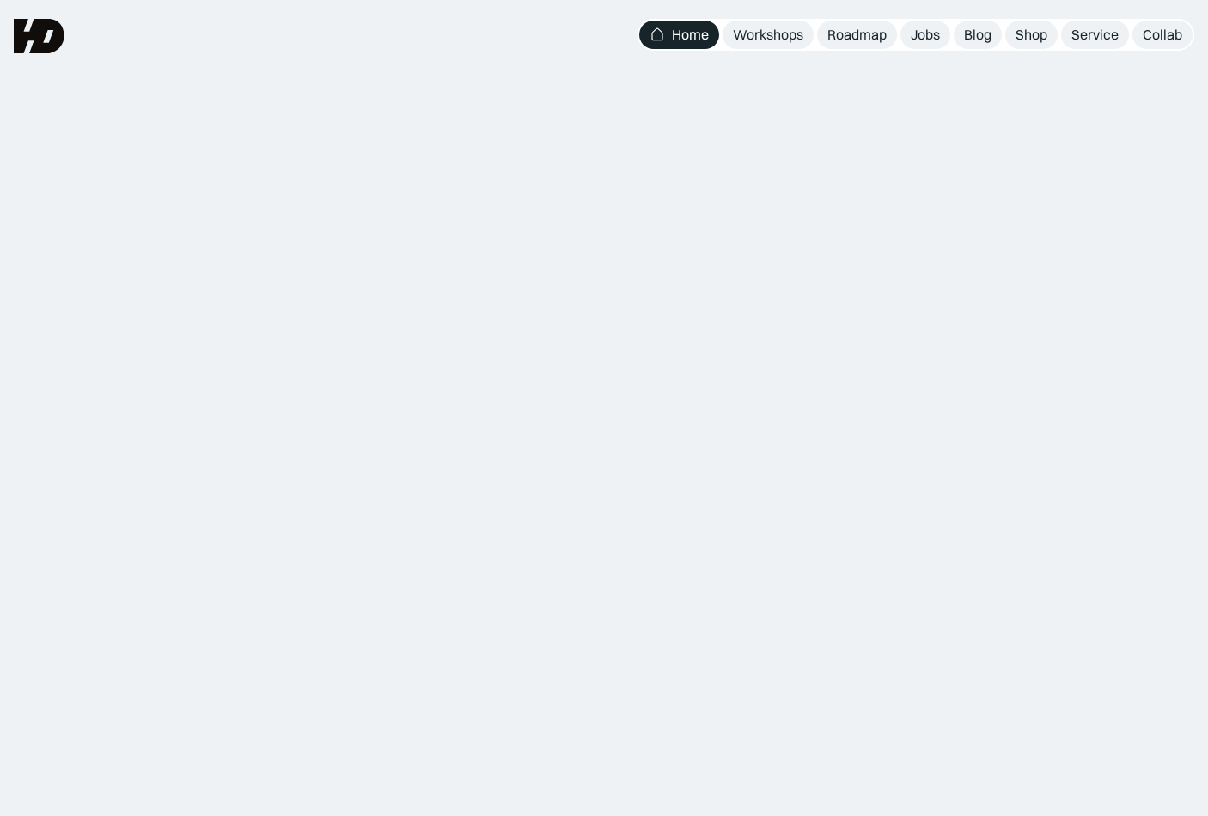 This screenshot has height=816, width=1208. I want to click on div: Collab, so click(1162, 34).